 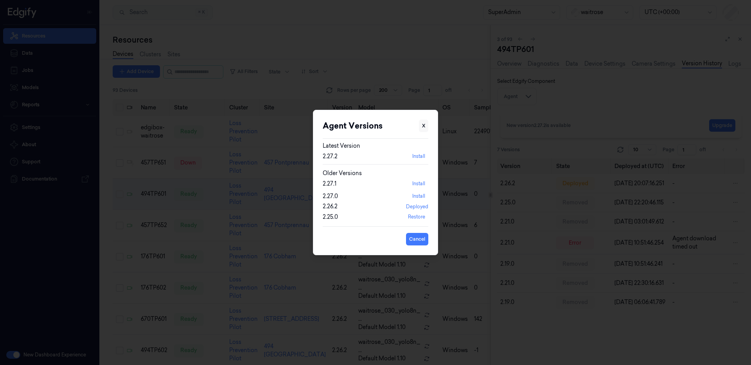 What do you see at coordinates (353, 126) in the screenshot?
I see `span: Agent Versions` at bounding box center [353, 126].